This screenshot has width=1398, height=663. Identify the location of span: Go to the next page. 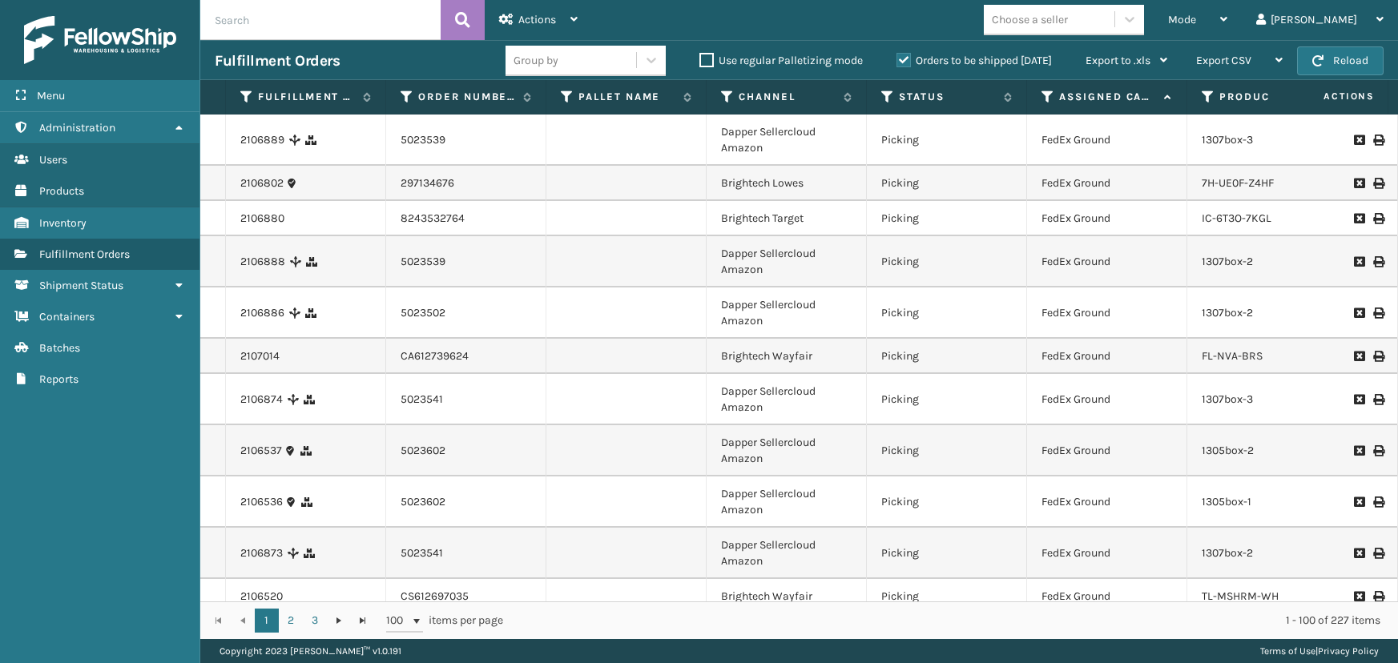
(339, 621).